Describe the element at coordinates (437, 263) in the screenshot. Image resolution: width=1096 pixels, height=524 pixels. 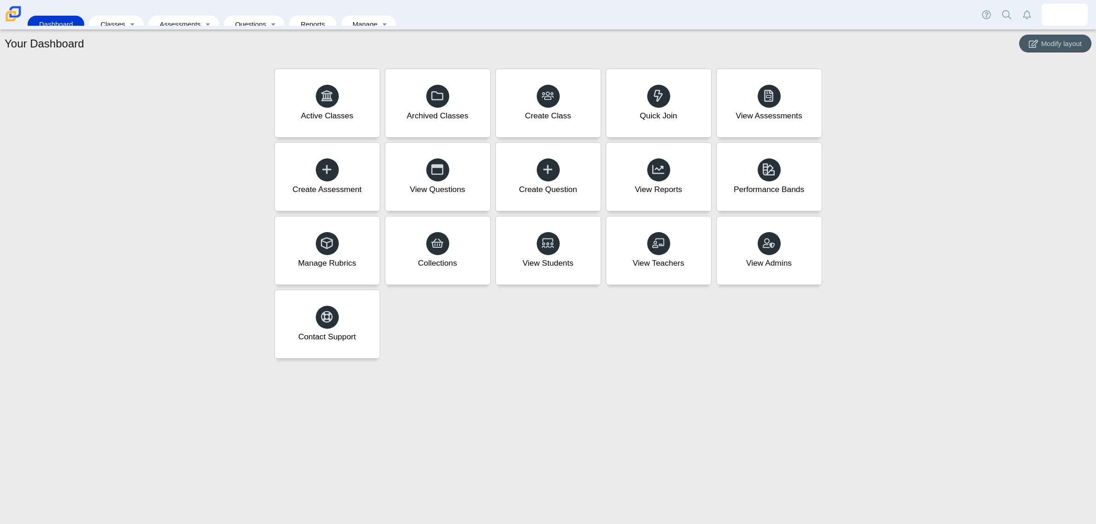
I see `div: Collections` at that location.